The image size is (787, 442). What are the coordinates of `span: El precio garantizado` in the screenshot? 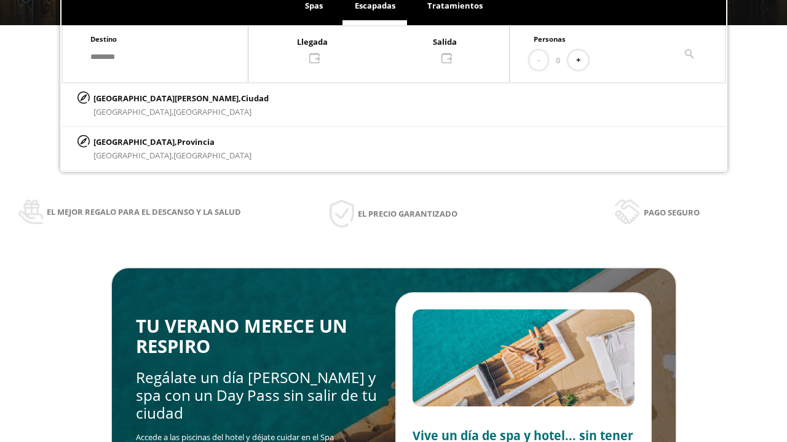 It's located at (407, 214).